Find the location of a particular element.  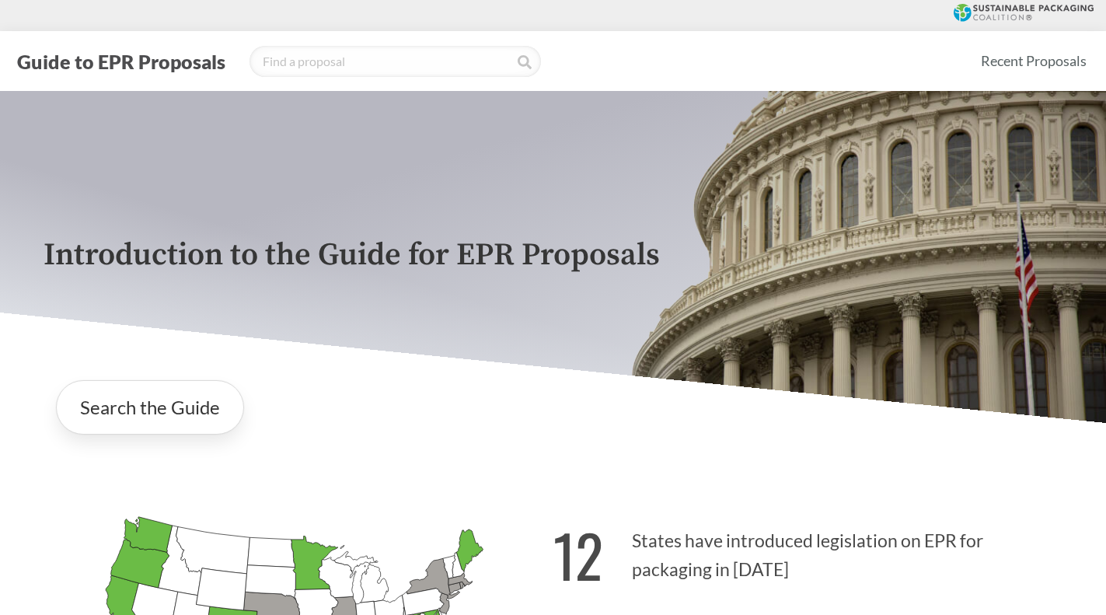

strong: 12 is located at coordinates (578, 554).